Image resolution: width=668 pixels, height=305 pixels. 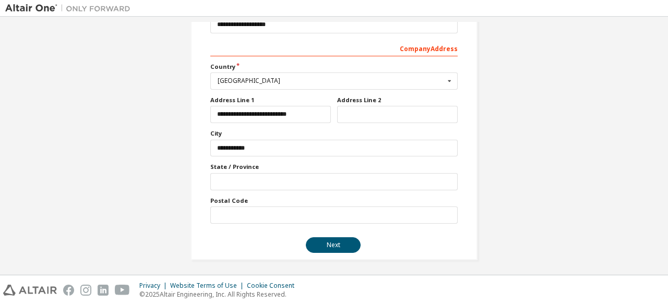 I want to click on img: altair_logo.svg, so click(x=30, y=290).